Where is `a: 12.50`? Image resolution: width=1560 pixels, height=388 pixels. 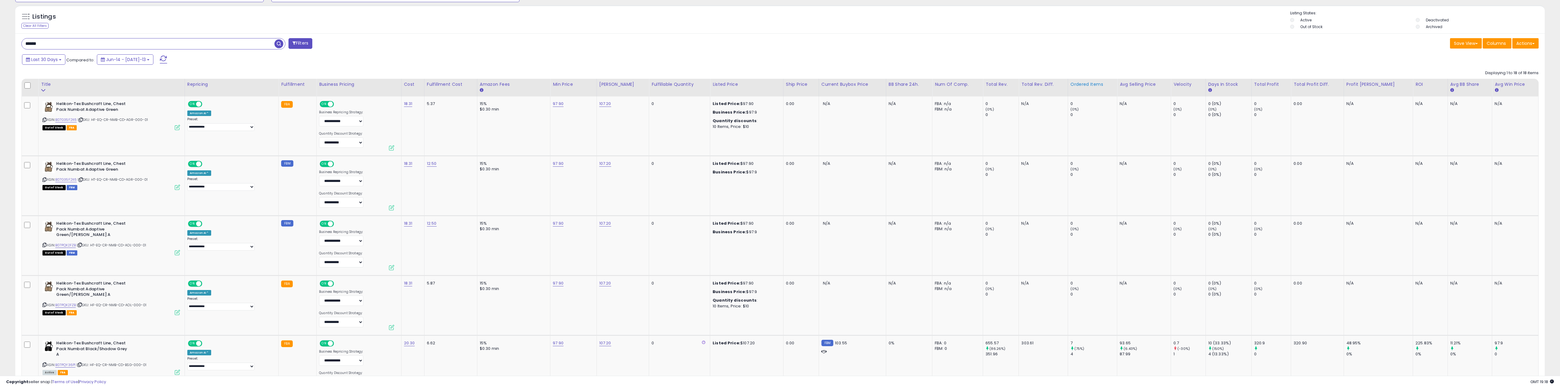
a: 12.50 is located at coordinates (432, 224).